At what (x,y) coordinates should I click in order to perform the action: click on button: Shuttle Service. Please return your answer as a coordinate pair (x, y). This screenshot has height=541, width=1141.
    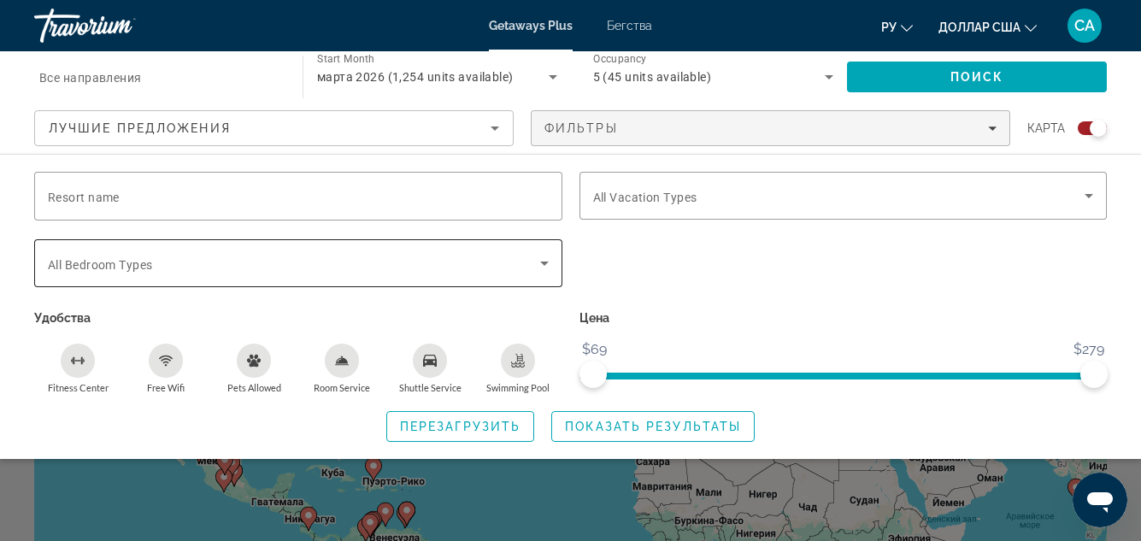
    Looking at the image, I should click on (430, 368).